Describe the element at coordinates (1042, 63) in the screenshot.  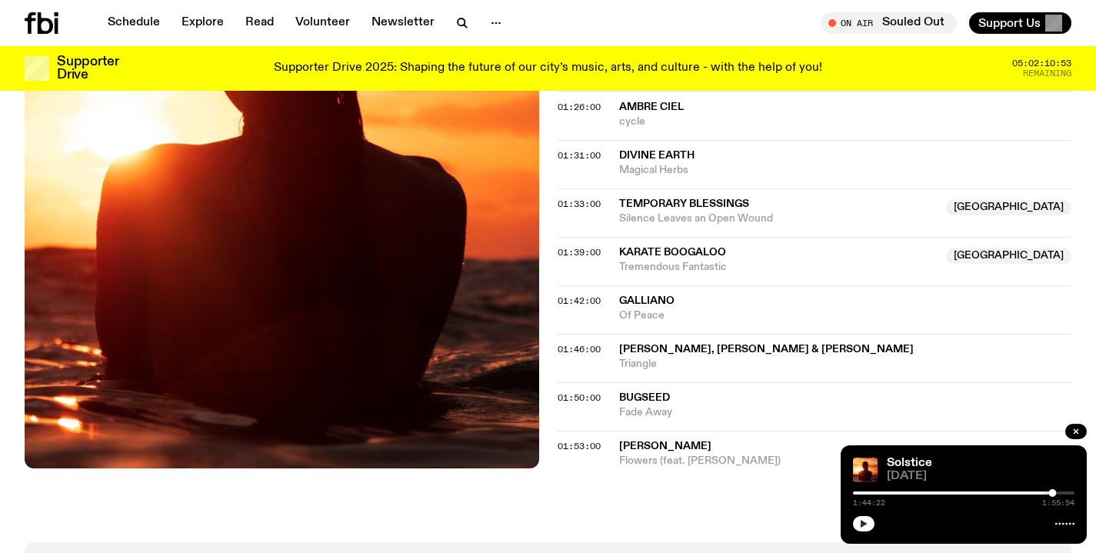
I see `span: 05:02:10:53` at that location.